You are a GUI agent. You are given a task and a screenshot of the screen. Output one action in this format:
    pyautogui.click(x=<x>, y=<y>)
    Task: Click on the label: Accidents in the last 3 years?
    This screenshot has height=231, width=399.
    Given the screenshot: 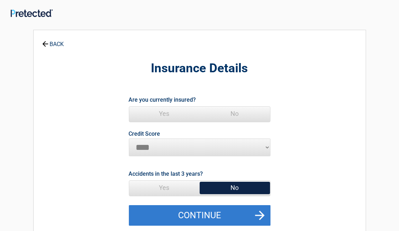 What is the action you would take?
    pyautogui.click(x=166, y=173)
    